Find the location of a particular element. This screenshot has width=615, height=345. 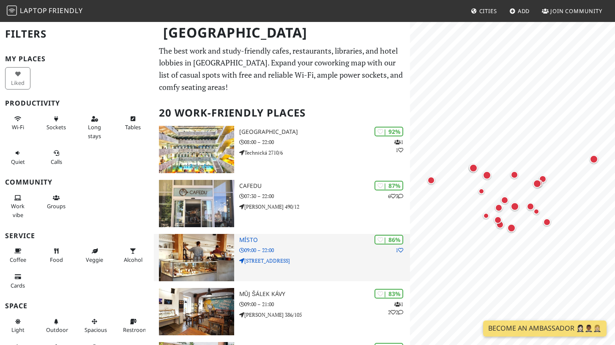

p: Technická 2710/6 is located at coordinates (324, 153).